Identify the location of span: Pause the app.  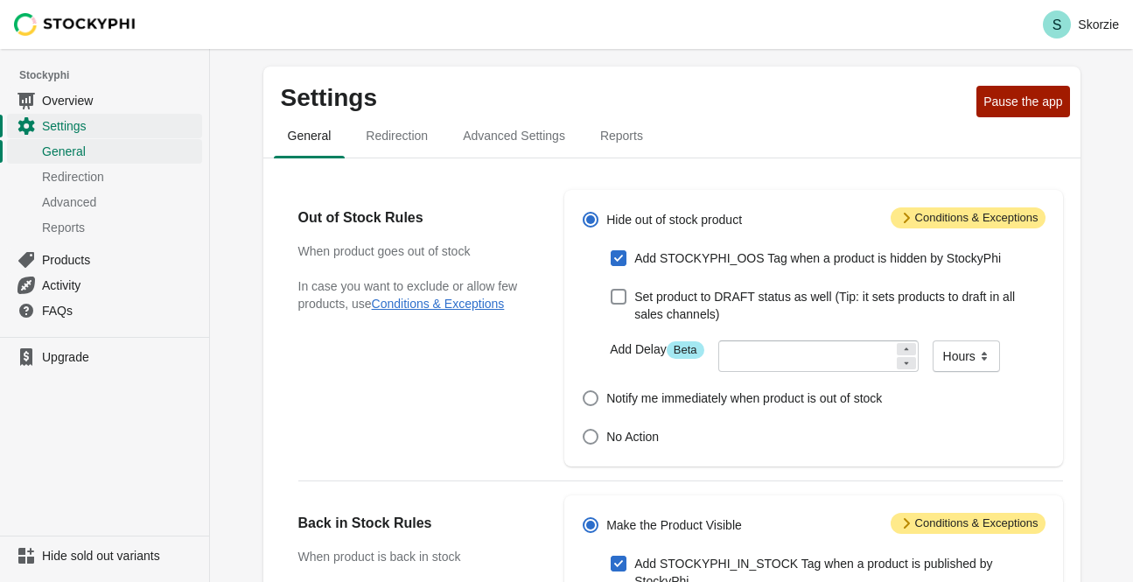
(1022, 101).